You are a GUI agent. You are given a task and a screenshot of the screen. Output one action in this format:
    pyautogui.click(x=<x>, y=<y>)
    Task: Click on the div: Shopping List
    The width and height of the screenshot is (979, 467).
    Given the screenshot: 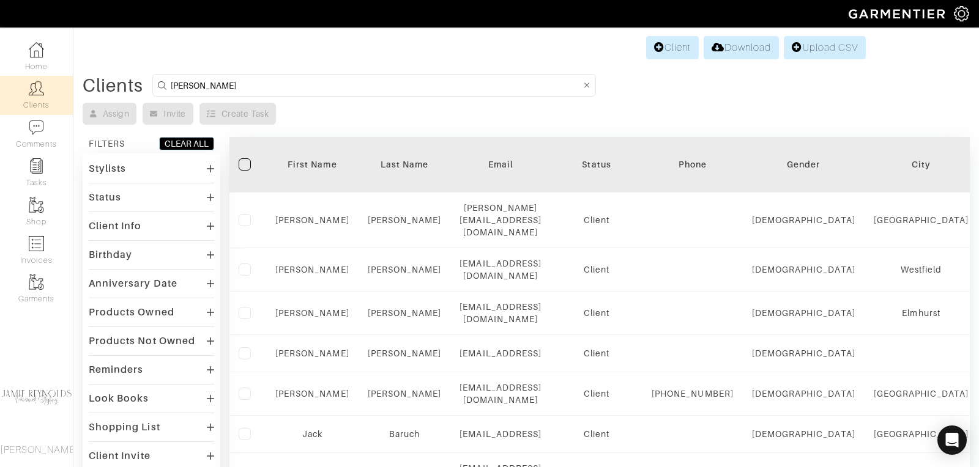 What is the action you would take?
    pyautogui.click(x=124, y=428)
    